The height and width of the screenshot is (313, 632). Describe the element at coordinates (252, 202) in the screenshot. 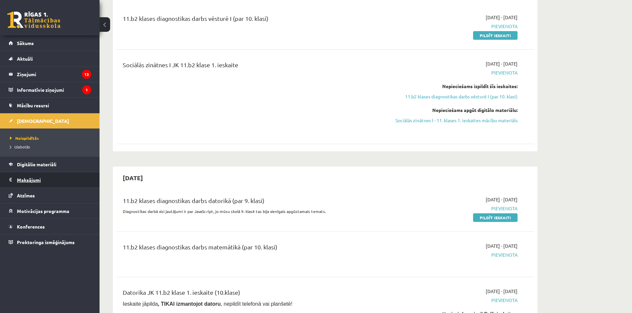

I see `div: 11.b2 klases diagnostikas darbs datorikā (par 9. klasi)` at that location.